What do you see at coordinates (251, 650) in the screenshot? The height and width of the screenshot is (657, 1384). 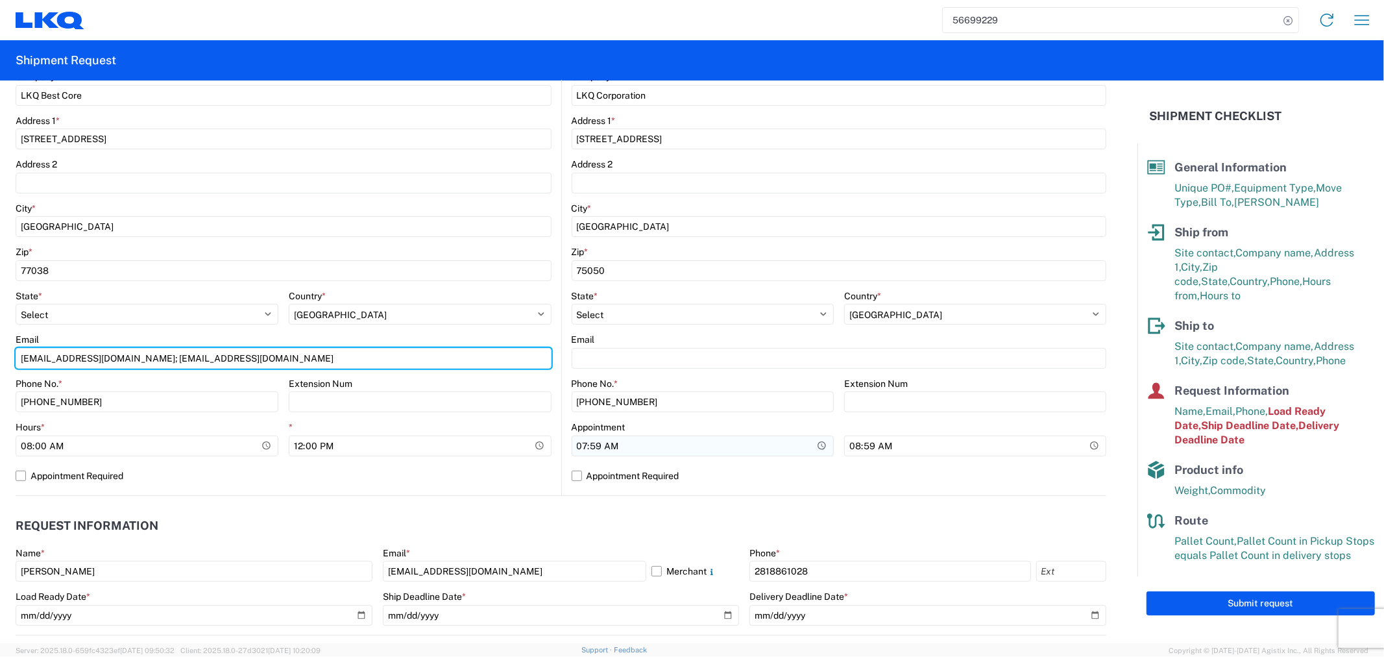 I see `span: Client: 2025.18.0-27d3021` at bounding box center [251, 650].